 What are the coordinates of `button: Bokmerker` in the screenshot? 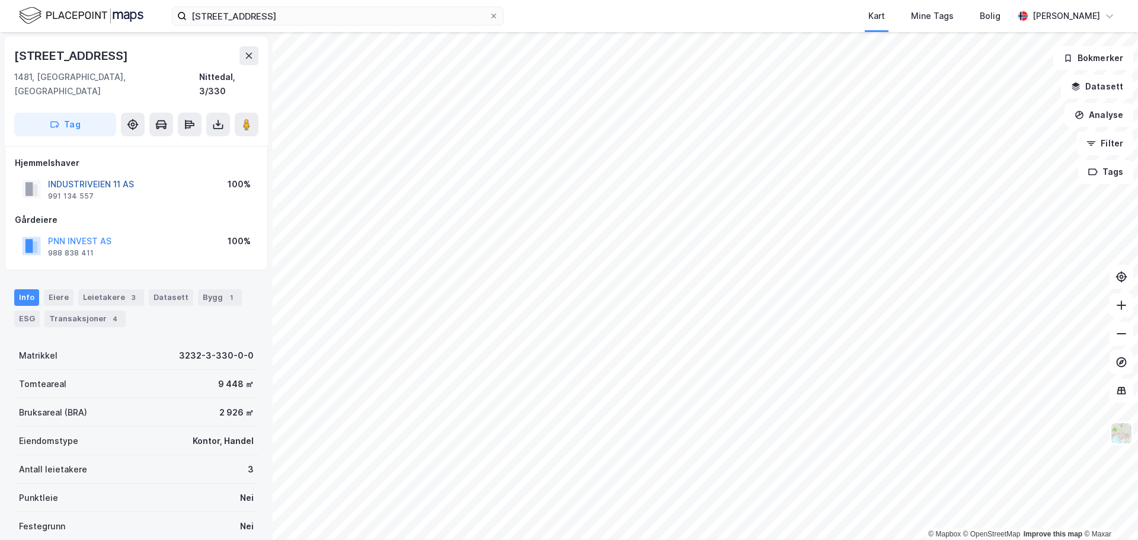 It's located at (1093, 58).